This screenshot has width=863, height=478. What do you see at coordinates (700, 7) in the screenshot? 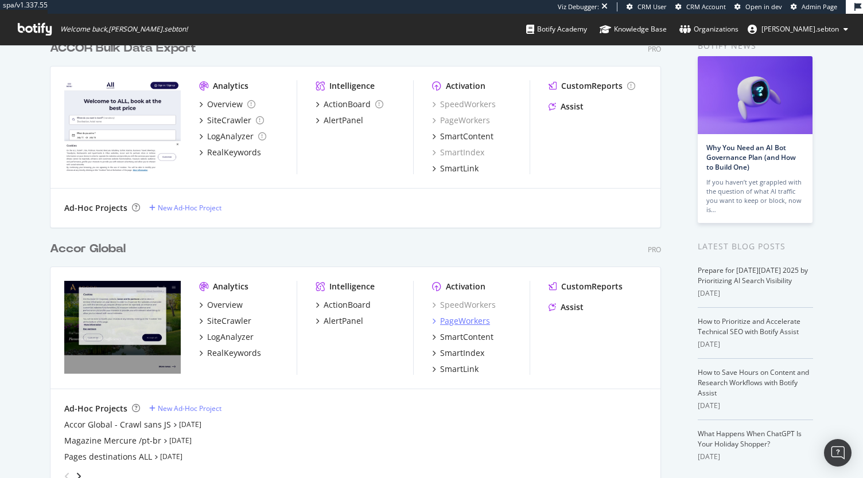
I see `a: CRM Account` at bounding box center [700, 7].